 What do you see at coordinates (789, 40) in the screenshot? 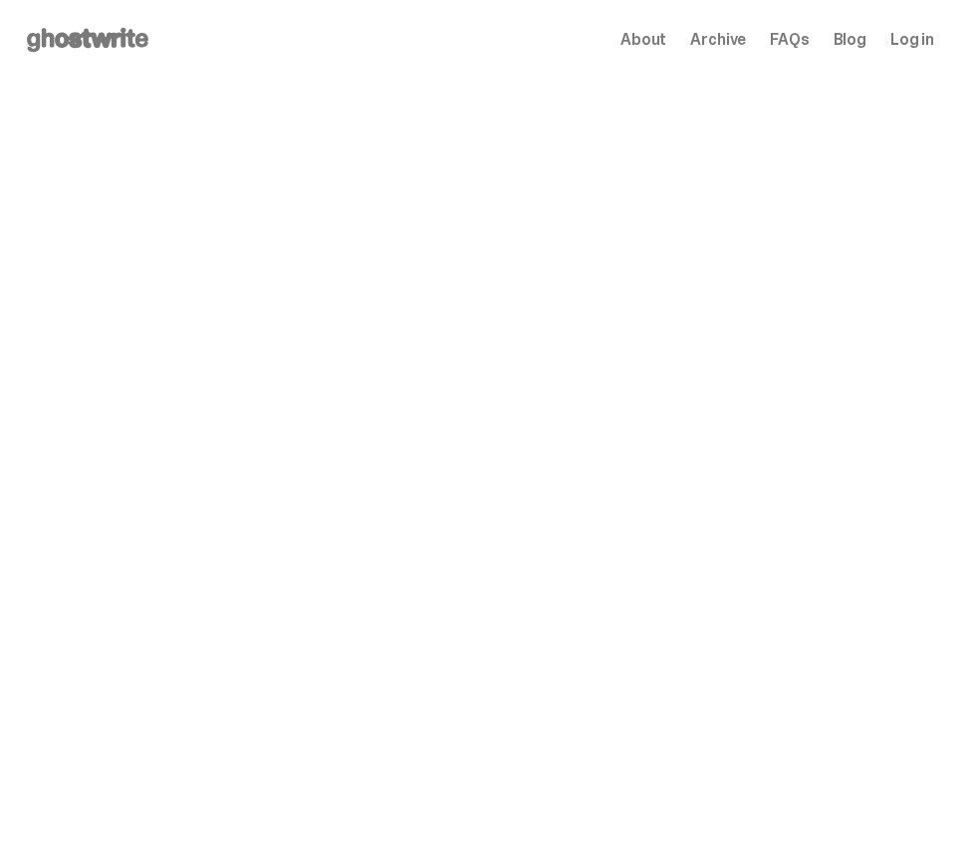
I see `a: FAQs` at bounding box center [789, 40].